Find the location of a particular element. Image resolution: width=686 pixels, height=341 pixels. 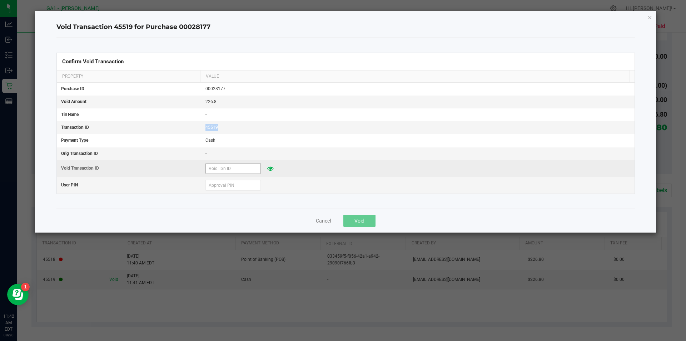

button: Close is located at coordinates (650, 17).